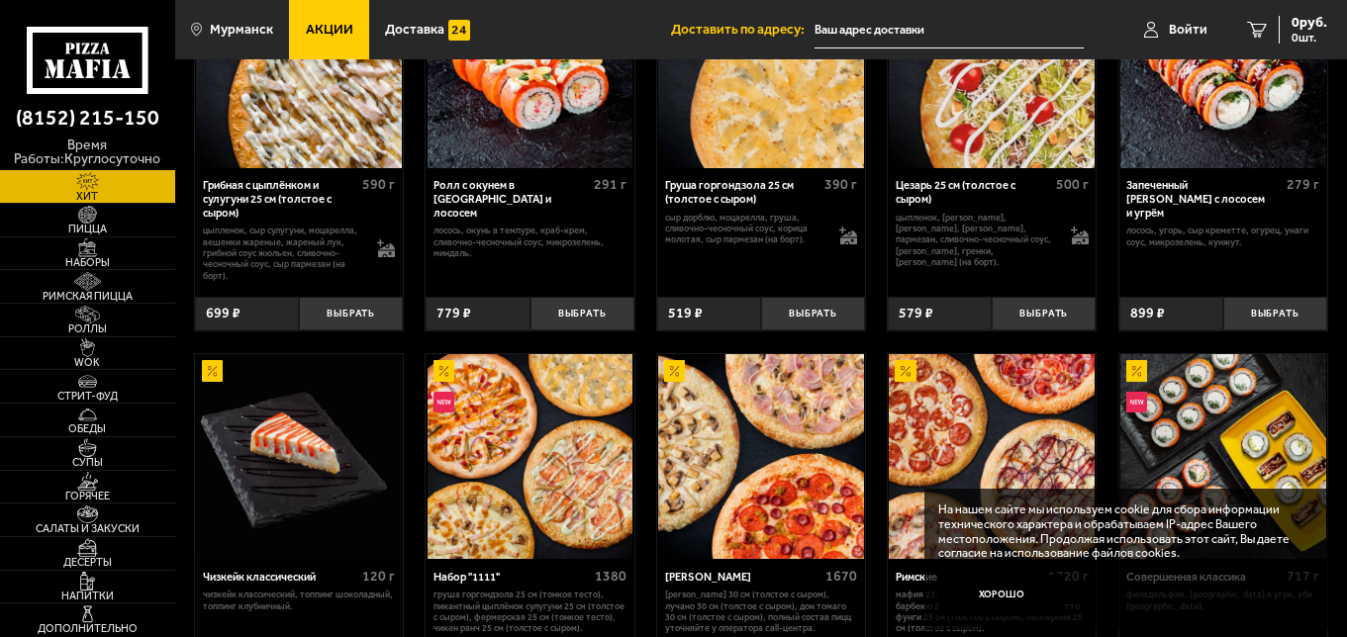 This screenshot has height=637, width=1347. I want to click on span: 0 руб., so click(1309, 23).